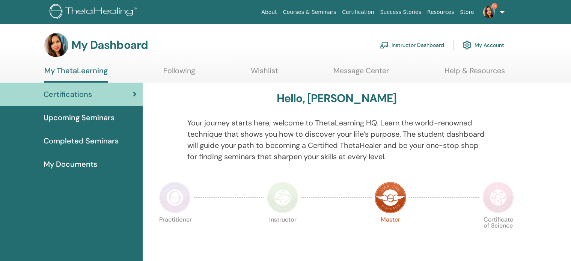  What do you see at coordinates (441, 12) in the screenshot?
I see `a: Resources` at bounding box center [441, 12].